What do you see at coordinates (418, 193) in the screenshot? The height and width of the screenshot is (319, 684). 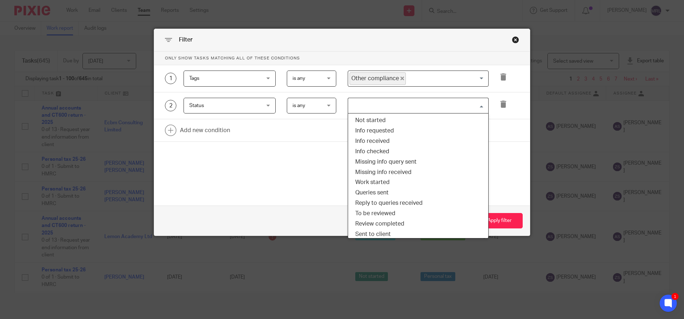 I see `li: Queries sent` at bounding box center [418, 193].